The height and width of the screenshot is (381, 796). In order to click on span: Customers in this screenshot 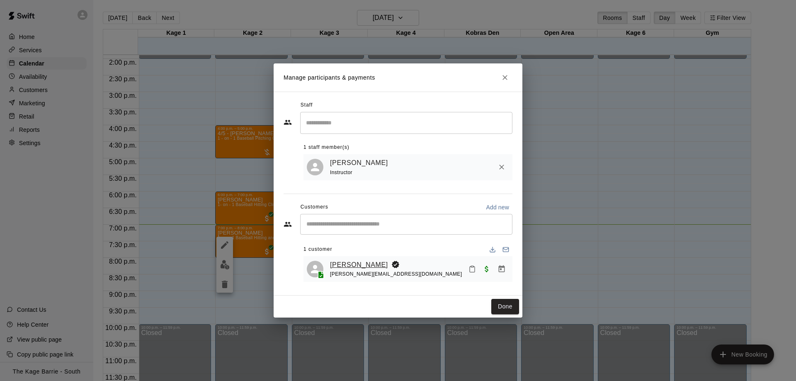, I will do `click(314, 207)`.